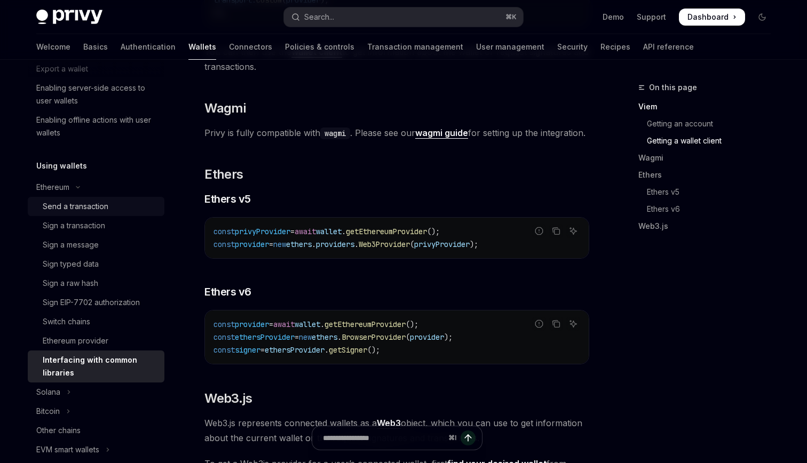 Image resolution: width=807 pixels, height=463 pixels. I want to click on input: Ask a question..., so click(383, 438).